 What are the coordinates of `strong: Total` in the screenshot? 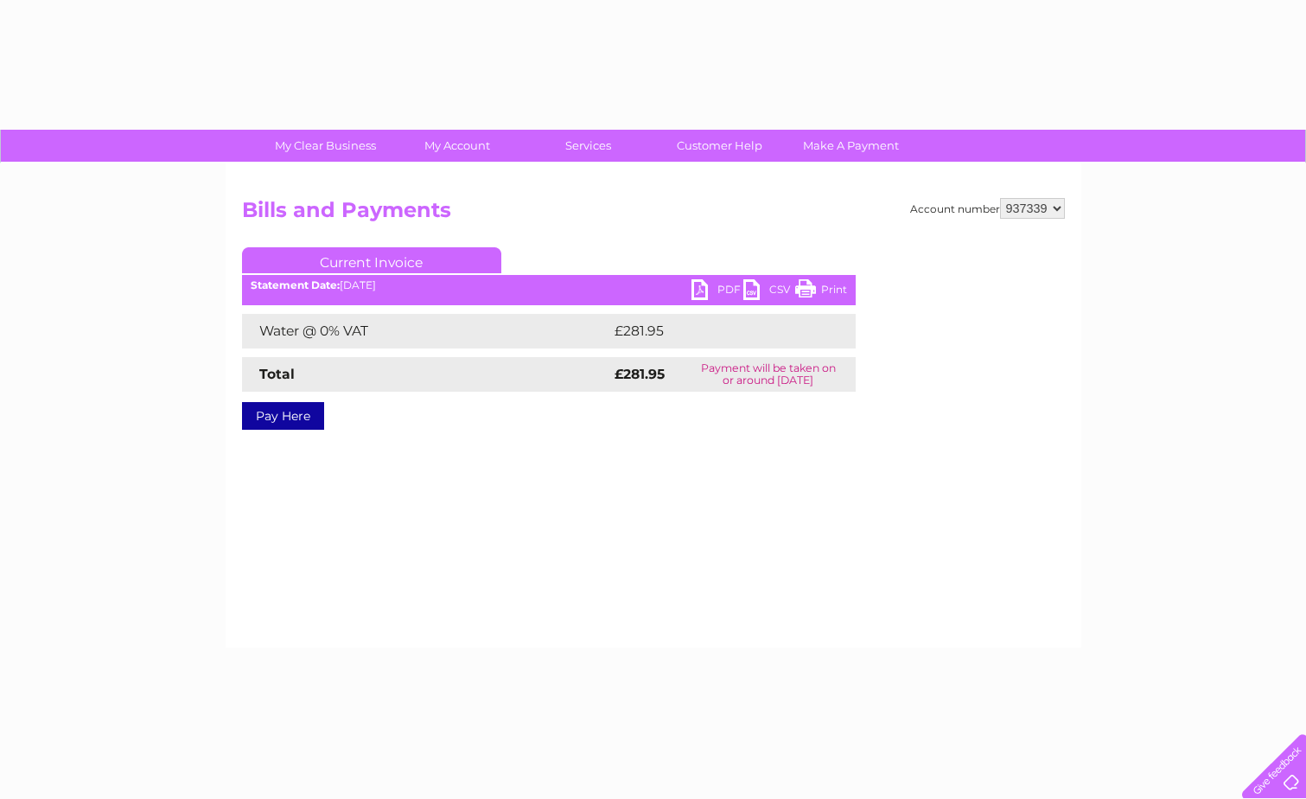 It's located at (277, 373).